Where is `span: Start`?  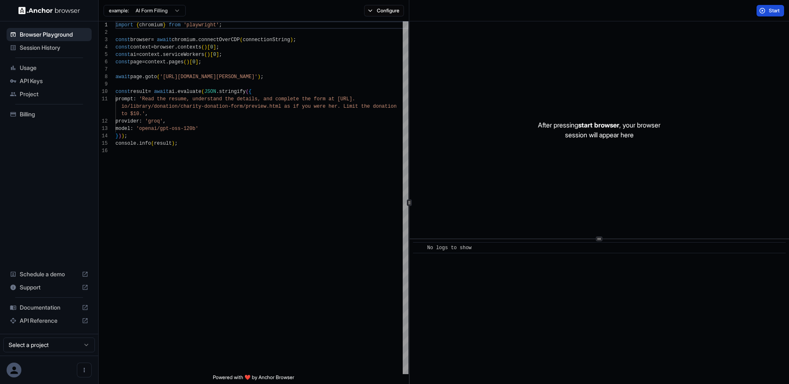
span: Start is located at coordinates (775, 11).